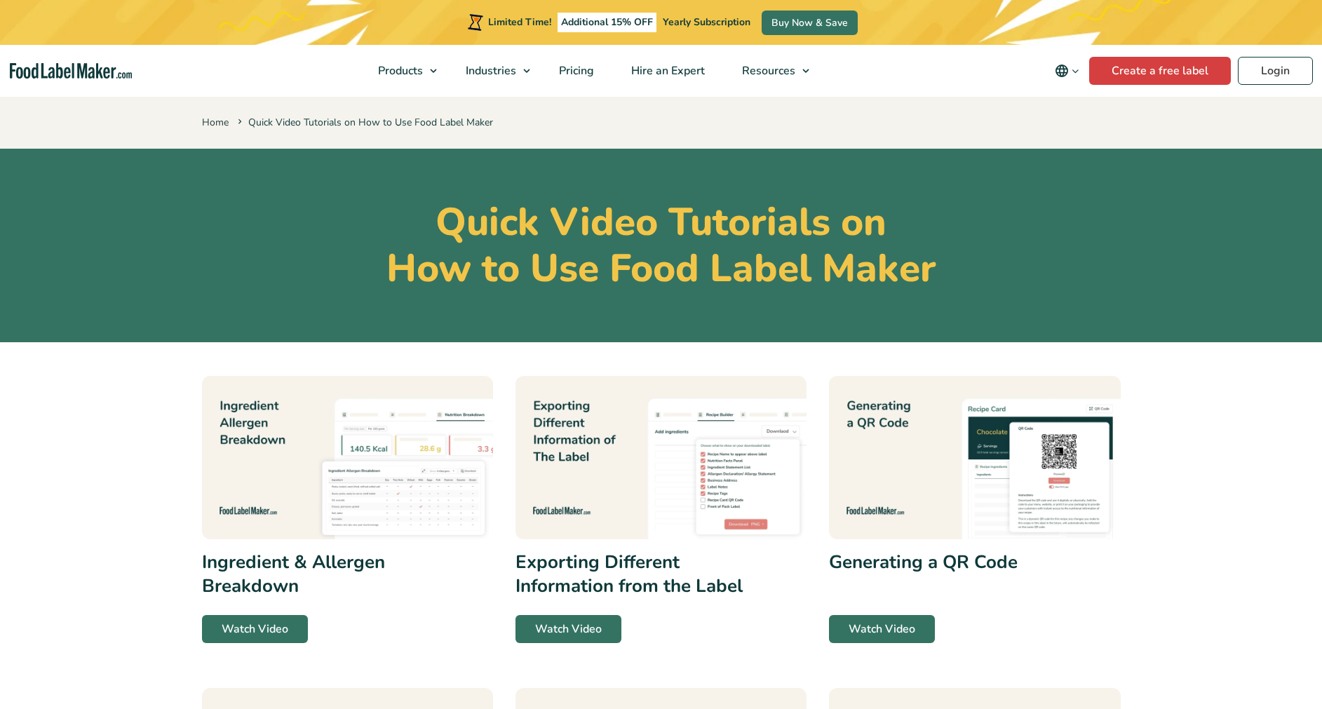 The width and height of the screenshot is (1322, 709). What do you see at coordinates (325, 574) in the screenshot?
I see `h3: Ingredient & Allergen Breakdown` at bounding box center [325, 574].